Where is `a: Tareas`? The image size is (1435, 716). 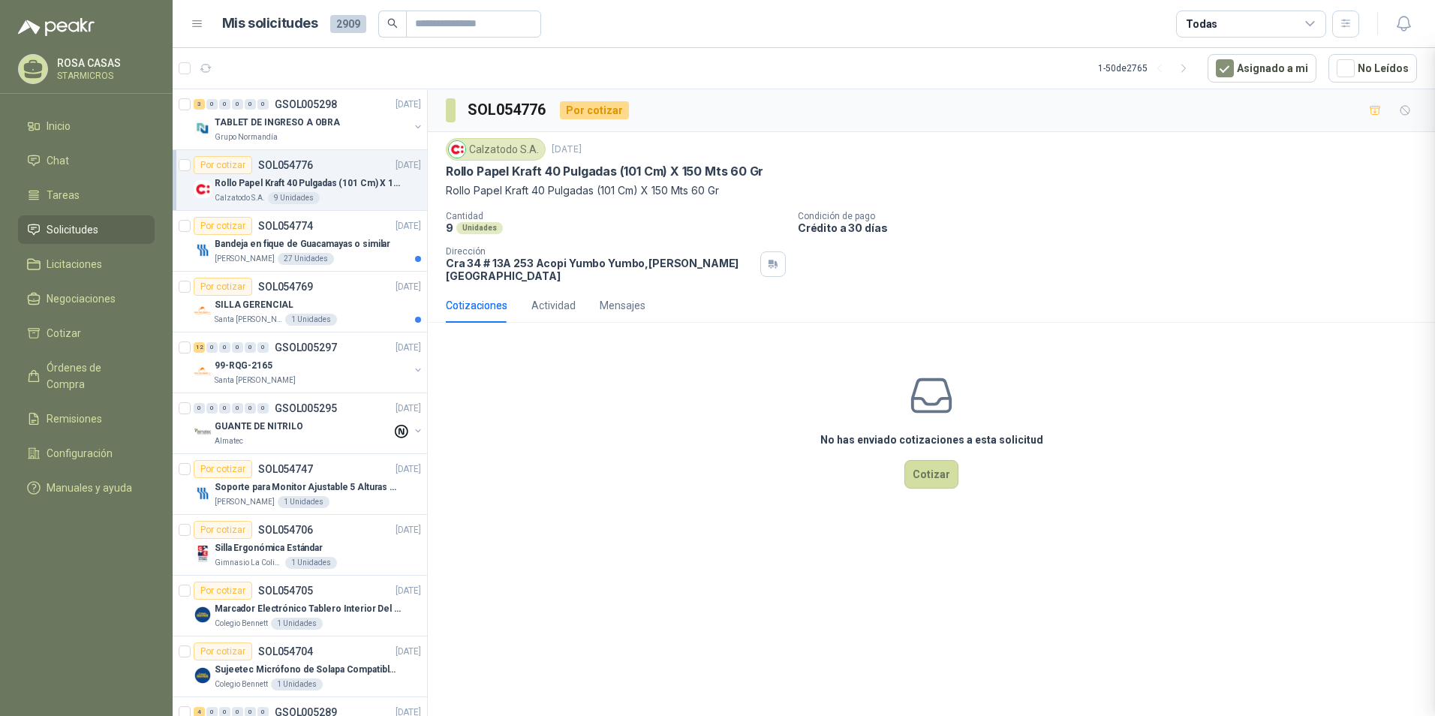 a: Tareas is located at coordinates (86, 195).